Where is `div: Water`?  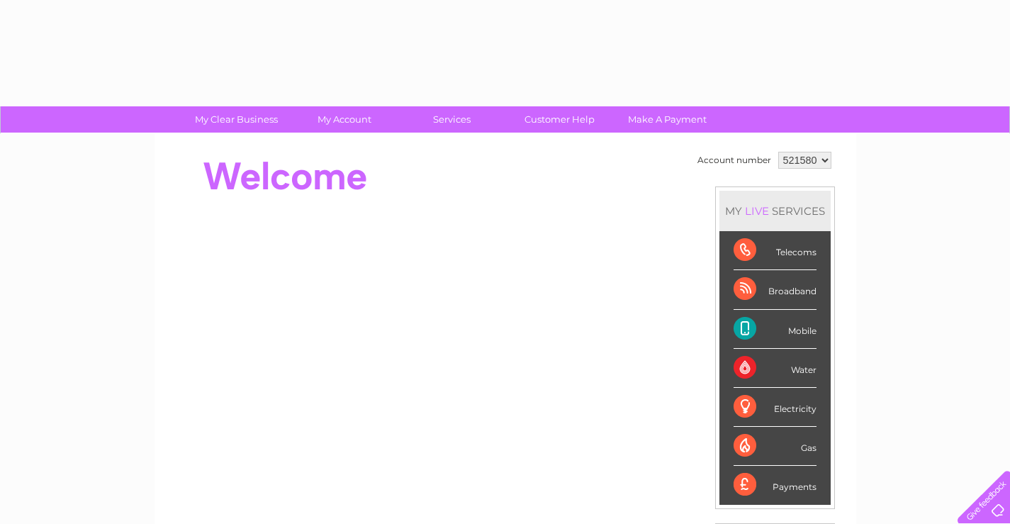
div: Water is located at coordinates (774, 368).